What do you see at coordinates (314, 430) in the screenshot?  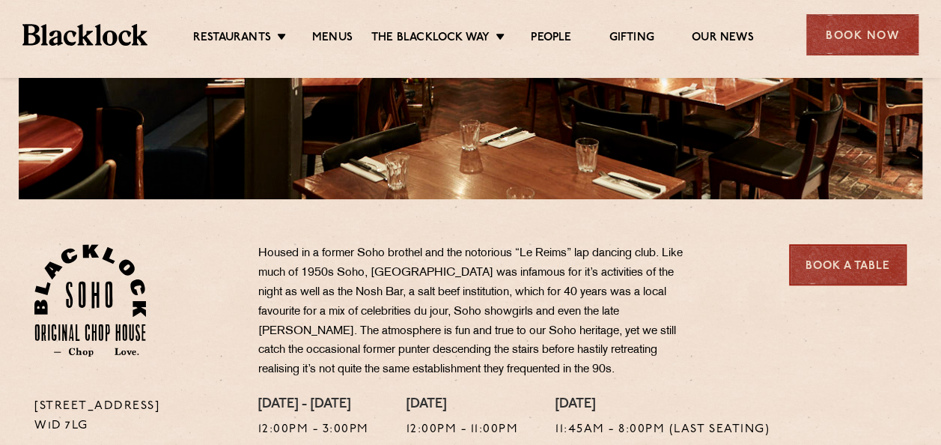 I see `p: 12:00pm - 3:00pm` at bounding box center [314, 430].